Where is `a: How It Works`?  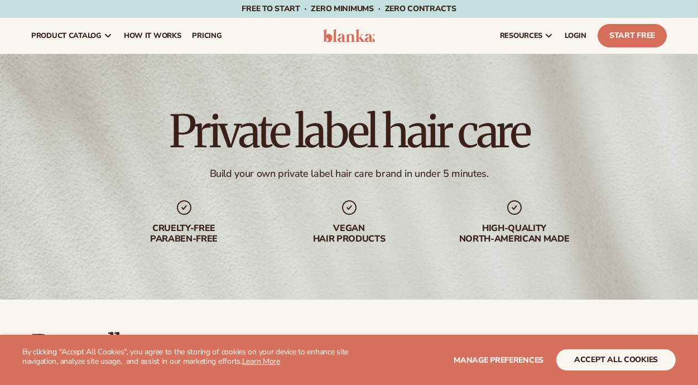
a: How It Works is located at coordinates (152, 36).